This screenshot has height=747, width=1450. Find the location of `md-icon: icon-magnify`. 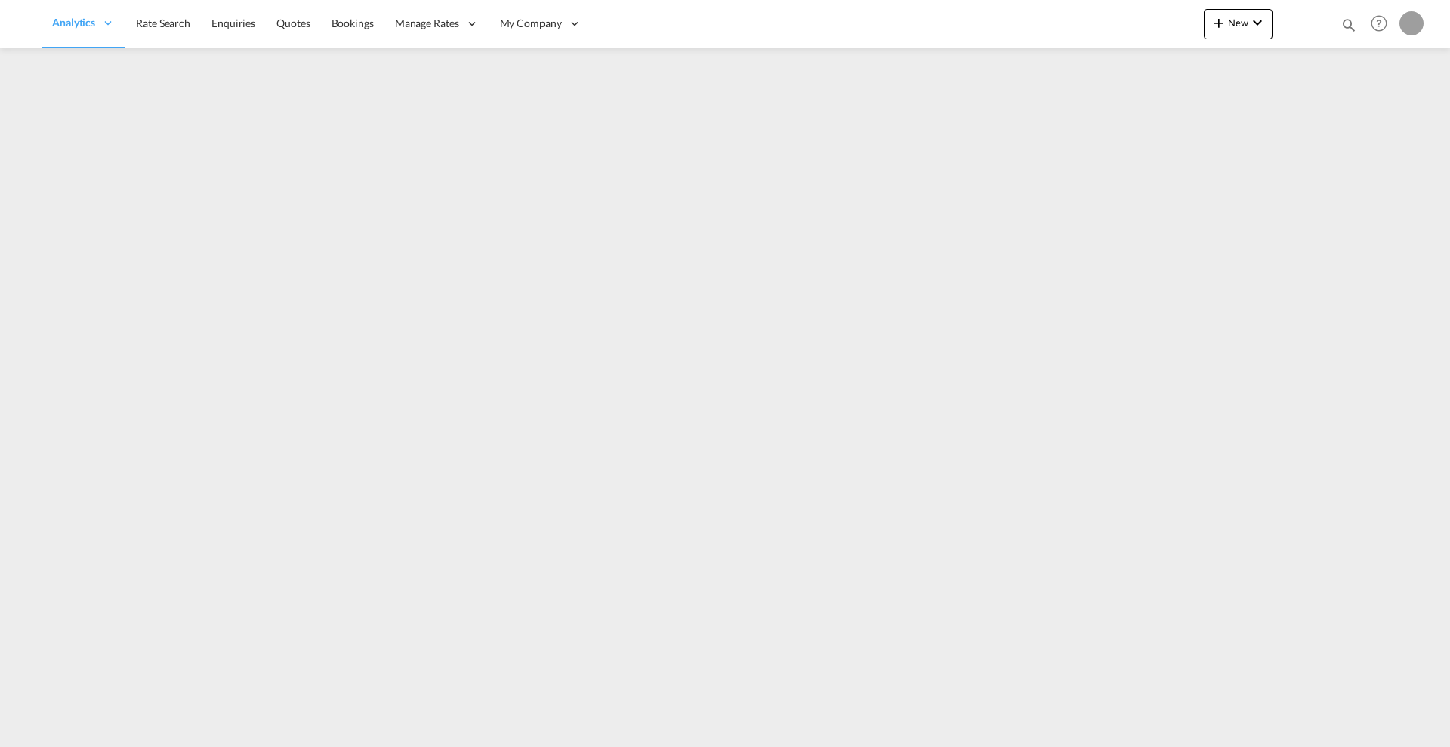

md-icon: icon-magnify is located at coordinates (1349, 25).